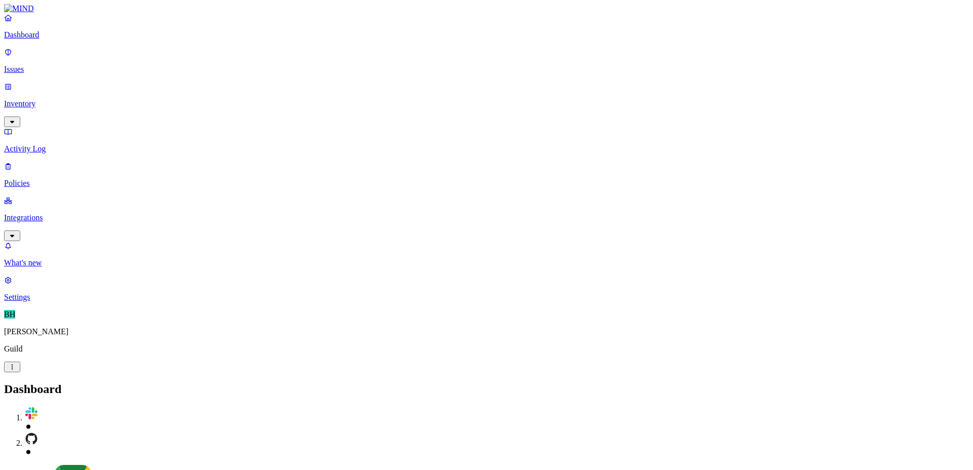 This screenshot has width=973, height=470. What do you see at coordinates (487, 254) in the screenshot?
I see `a: What's new` at bounding box center [487, 254].